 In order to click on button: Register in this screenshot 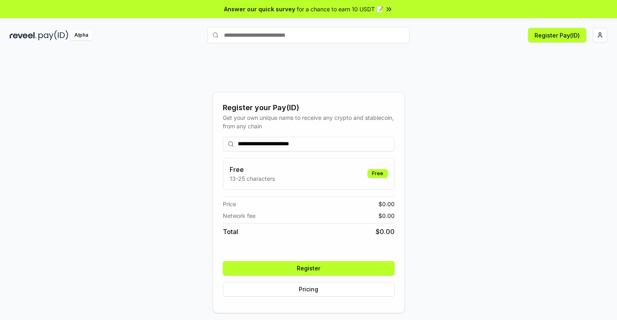, I will do `click(308, 269)`.